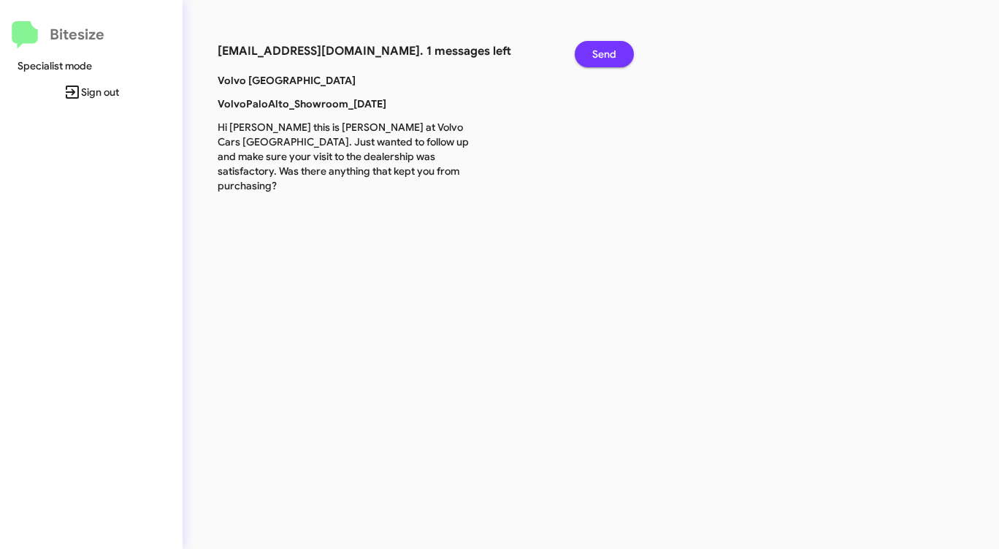  Describe the element at coordinates (91, 92) in the screenshot. I see `span: Sign out` at that location.